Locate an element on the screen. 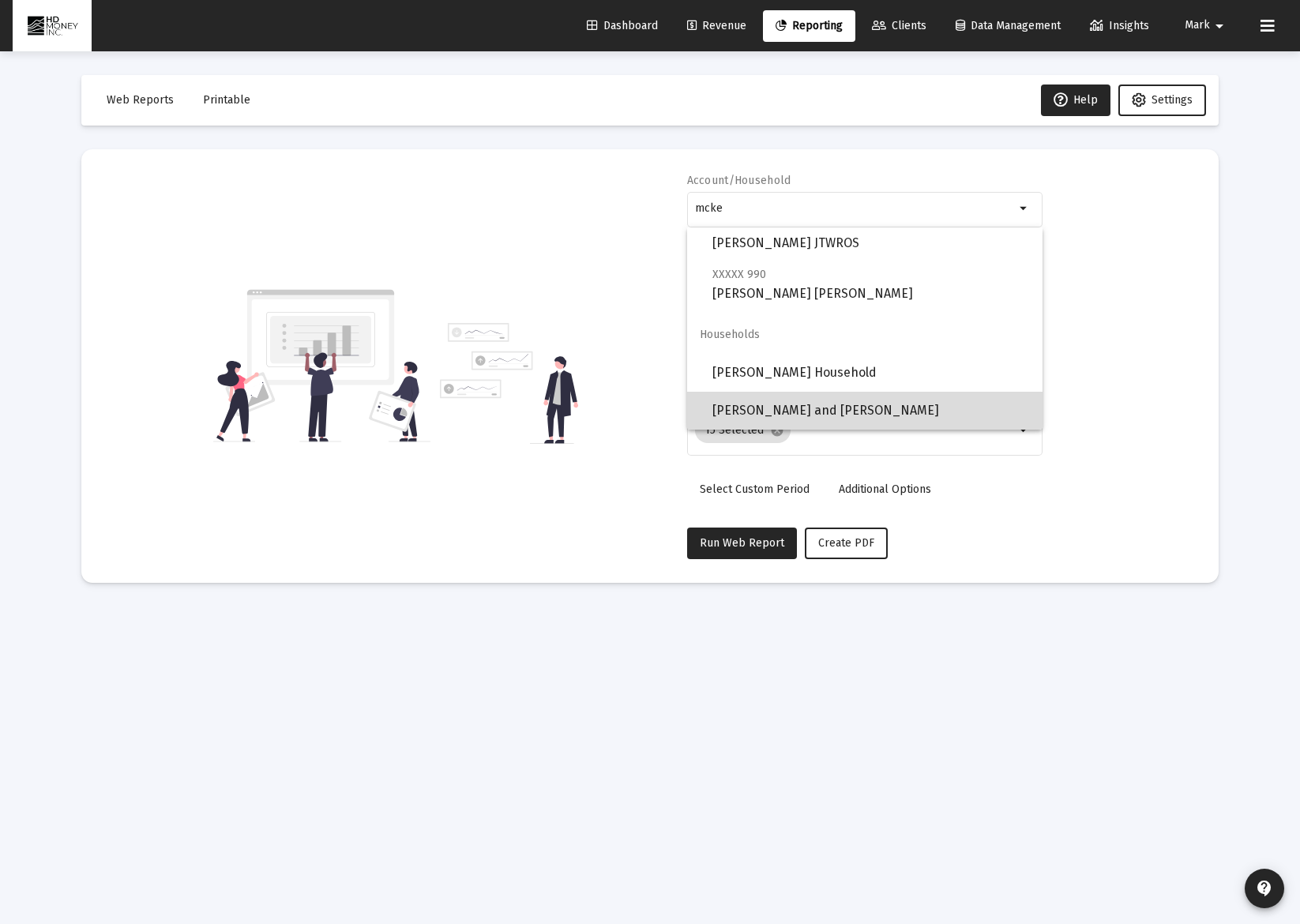  span: Data Management is located at coordinates (1008, 25).